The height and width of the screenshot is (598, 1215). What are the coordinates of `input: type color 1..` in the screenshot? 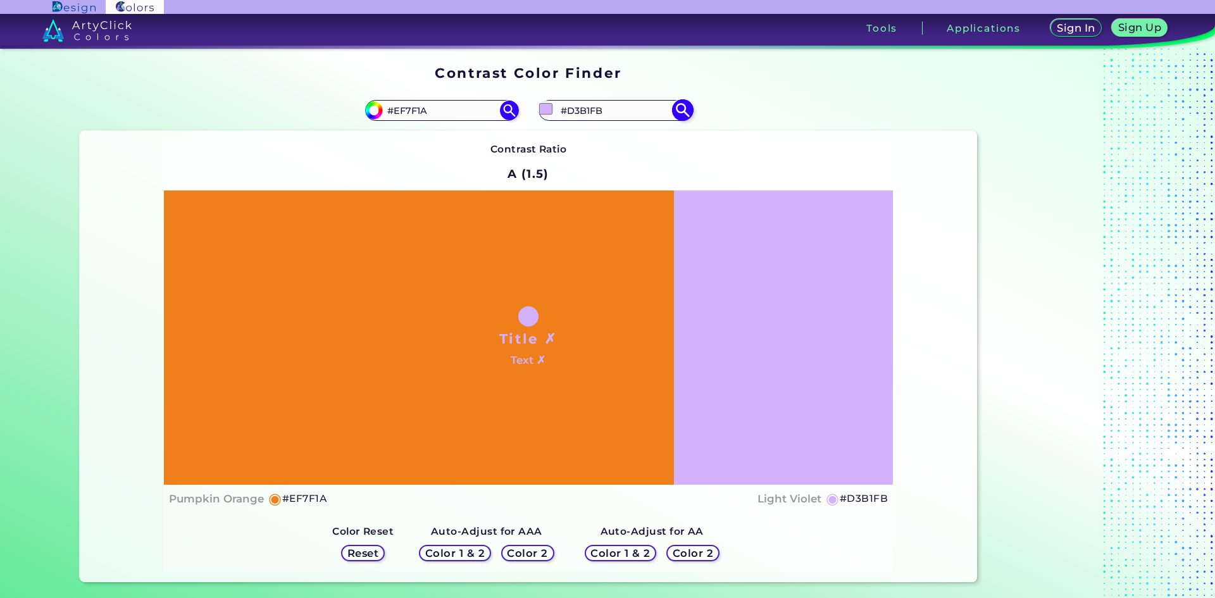 It's located at (442, 110).